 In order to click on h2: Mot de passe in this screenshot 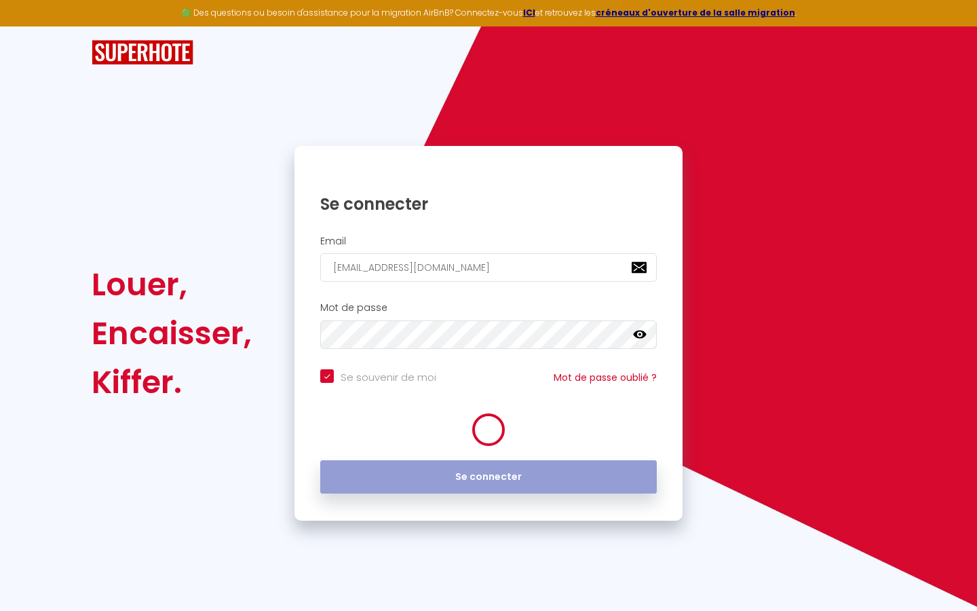, I will do `click(488, 307)`.